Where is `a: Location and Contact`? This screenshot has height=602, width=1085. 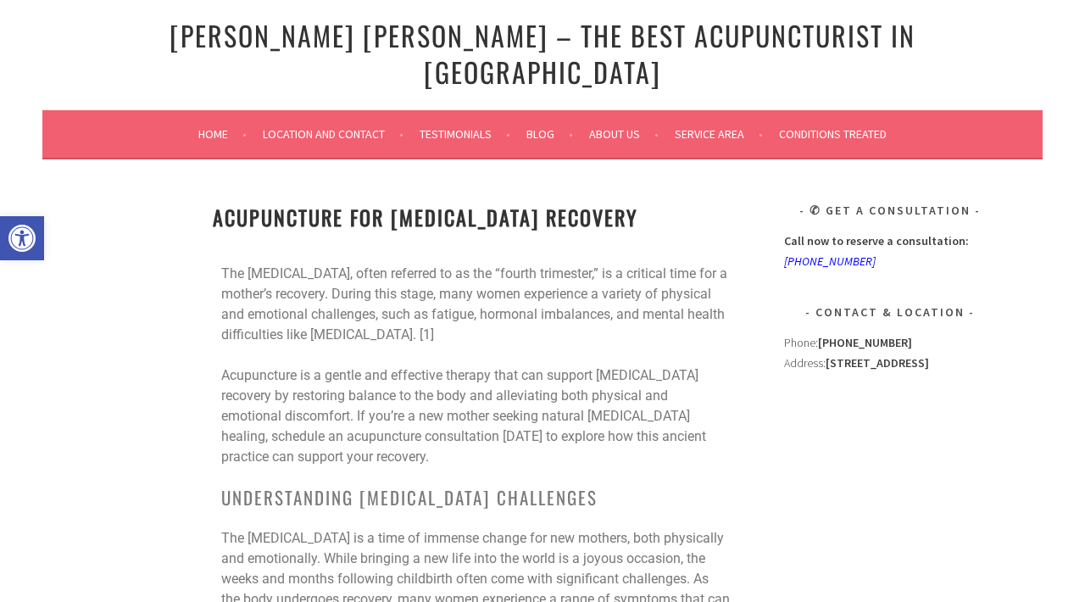 a: Location and Contact is located at coordinates (333, 134).